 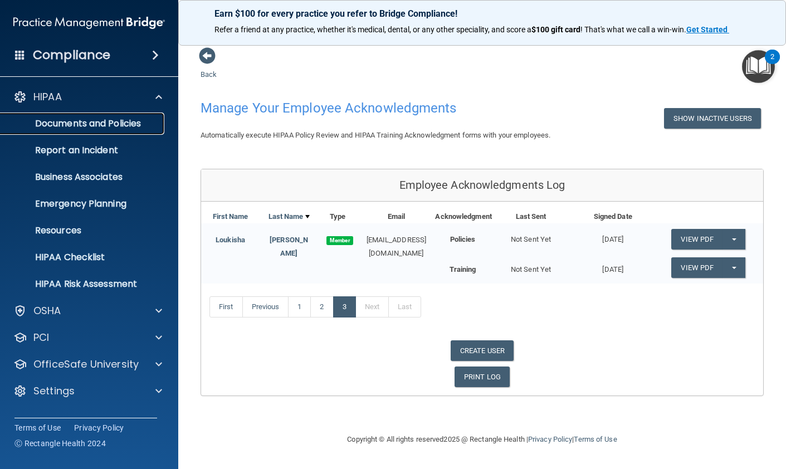 What do you see at coordinates (208, 67) in the screenshot?
I see `a: Back` at bounding box center [208, 67].